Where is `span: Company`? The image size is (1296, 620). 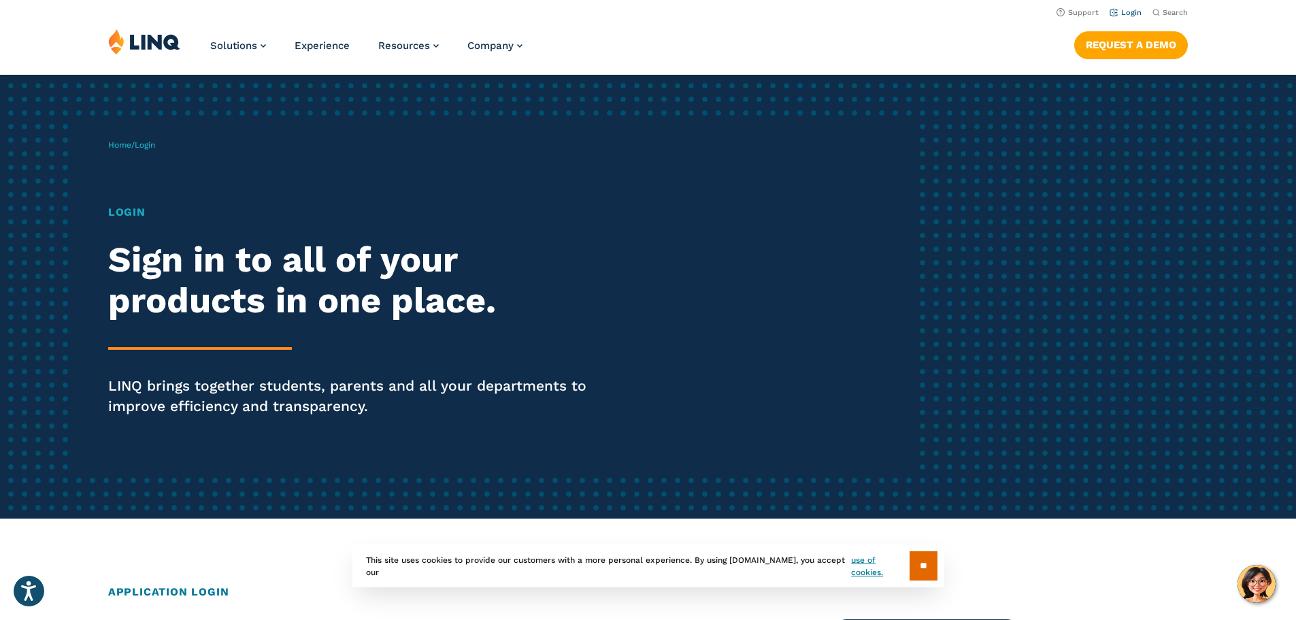
span: Company is located at coordinates (491, 46).